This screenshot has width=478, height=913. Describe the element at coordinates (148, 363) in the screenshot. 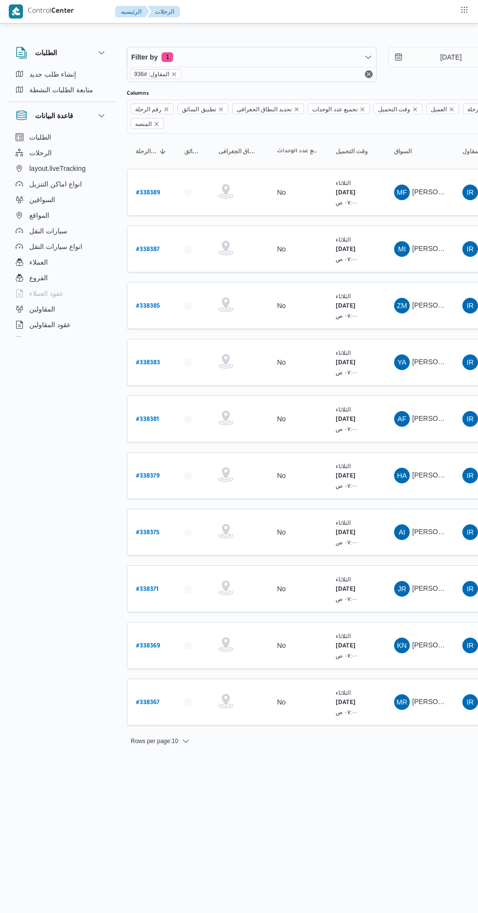

I see `b: # 338383` at that location.